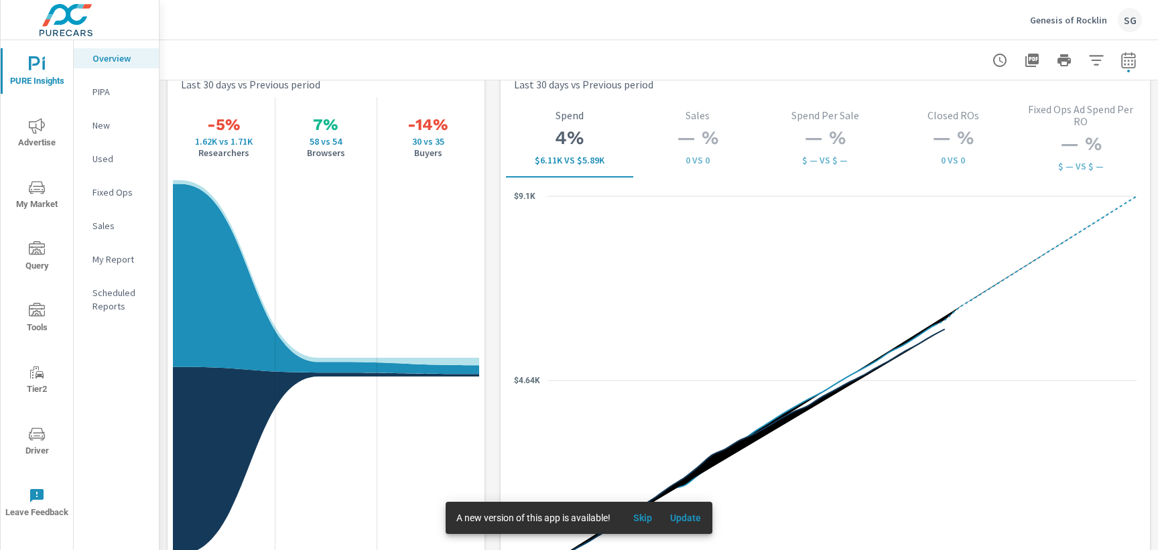  Describe the element at coordinates (116, 58) in the screenshot. I see `div: Overview` at that location.